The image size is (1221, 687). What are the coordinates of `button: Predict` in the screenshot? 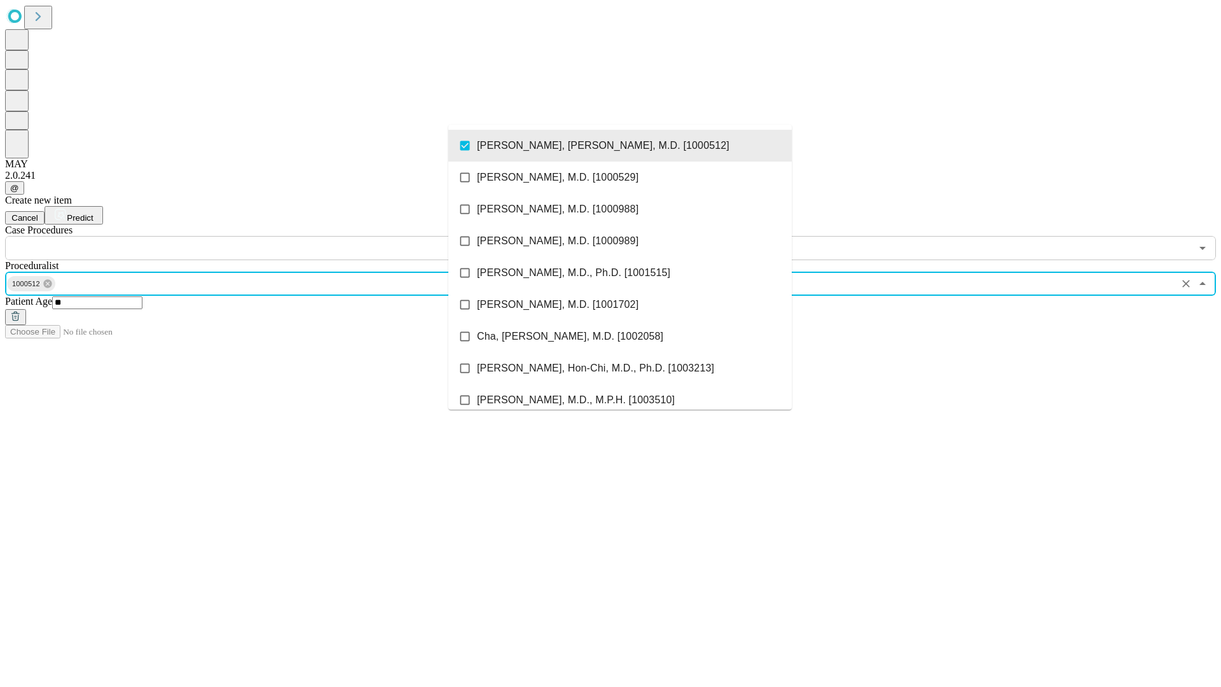 It's located at (74, 215).